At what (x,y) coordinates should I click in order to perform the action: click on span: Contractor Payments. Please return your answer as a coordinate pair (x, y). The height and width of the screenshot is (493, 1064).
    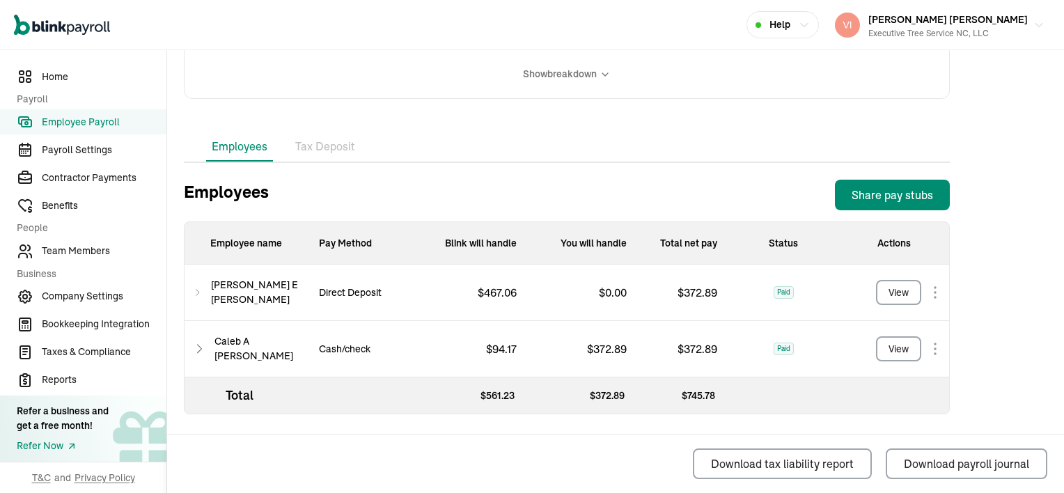
    Looking at the image, I should click on (104, 178).